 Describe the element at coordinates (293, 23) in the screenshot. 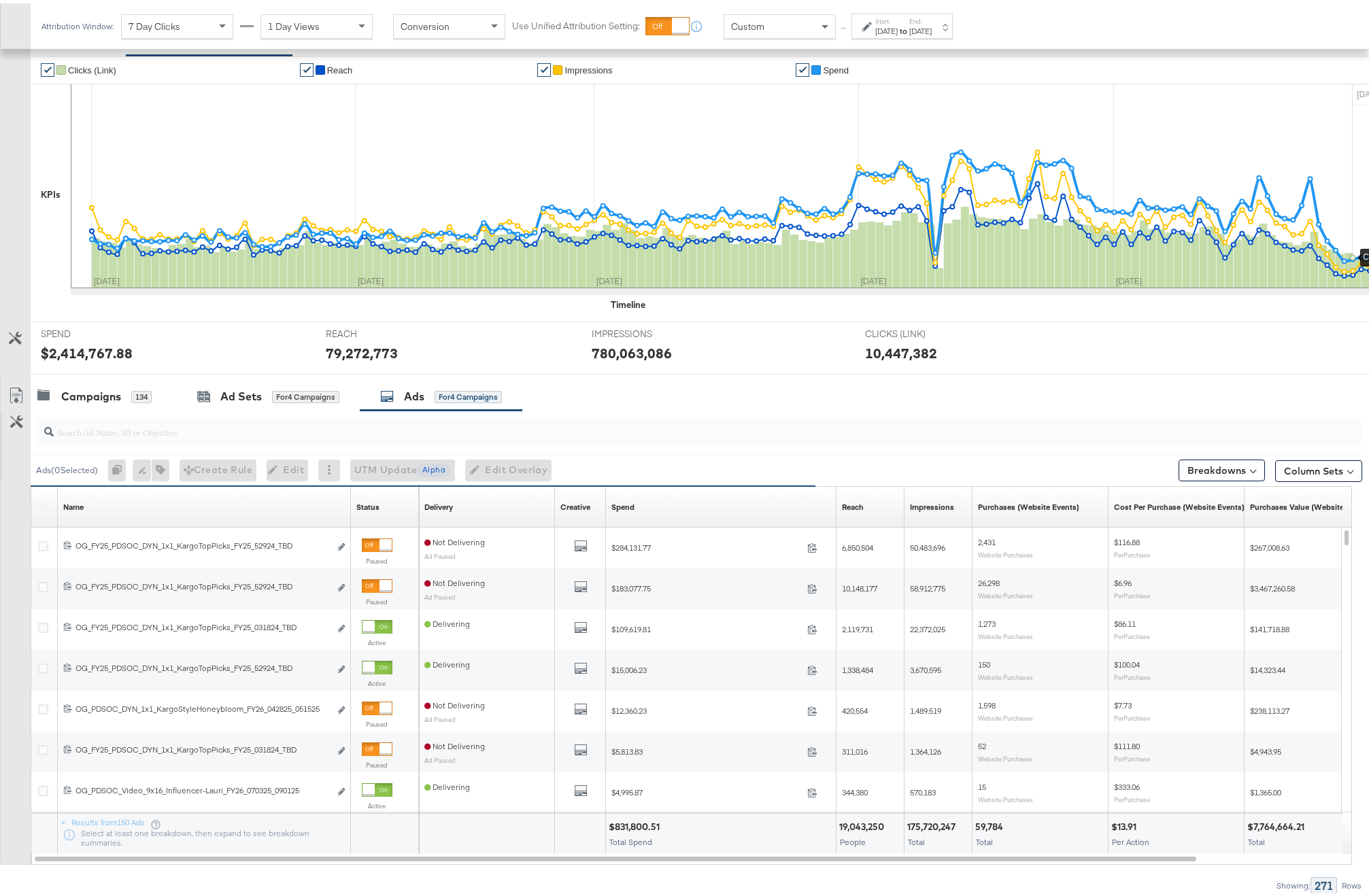

I see `span: 1 Day Views` at that location.